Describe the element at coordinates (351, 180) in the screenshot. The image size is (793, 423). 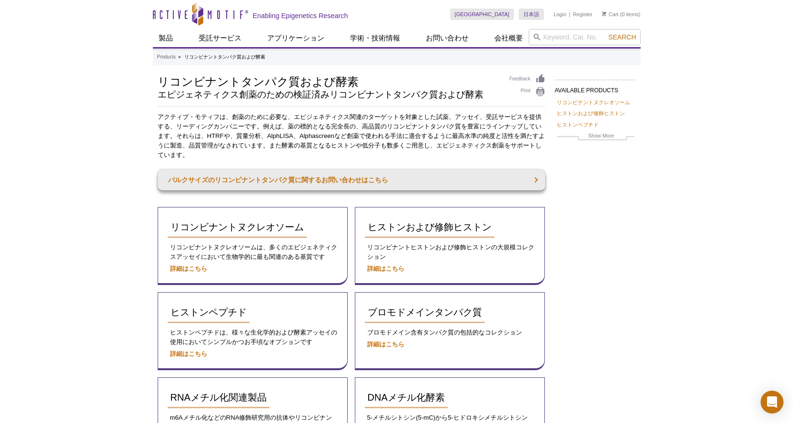
I see `a: バルクサイズのリコンビナントタンパク質に関するお問い合わせはこちら` at that location.